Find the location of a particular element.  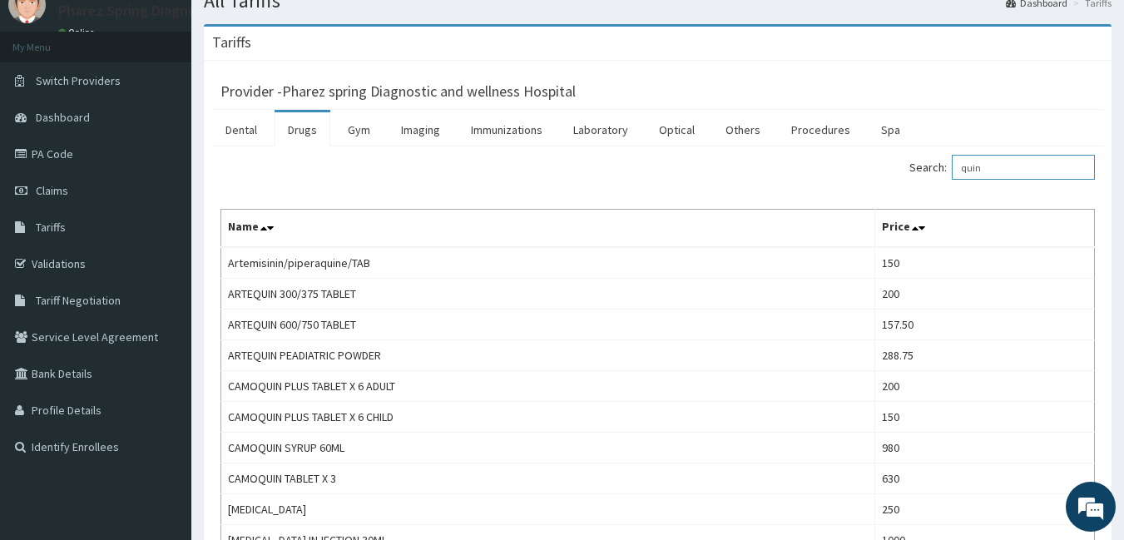

td: 157.50 is located at coordinates (984, 324).